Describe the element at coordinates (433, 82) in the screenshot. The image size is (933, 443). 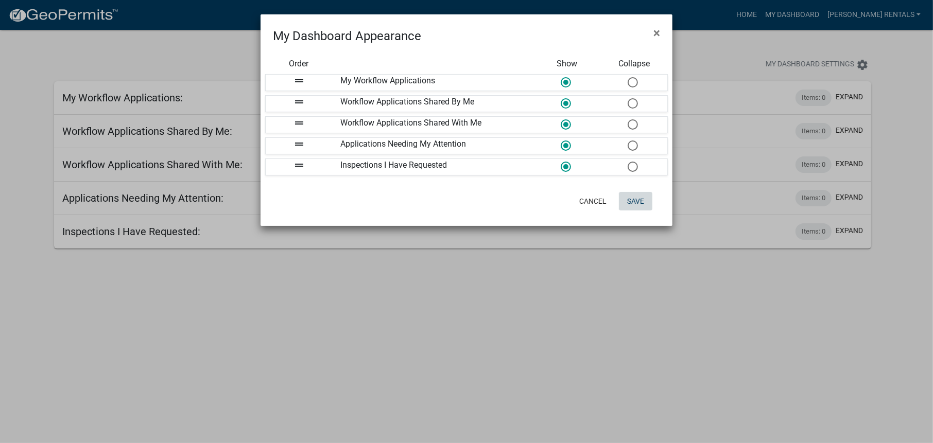
I see `div: My Workflow Applications` at that location.